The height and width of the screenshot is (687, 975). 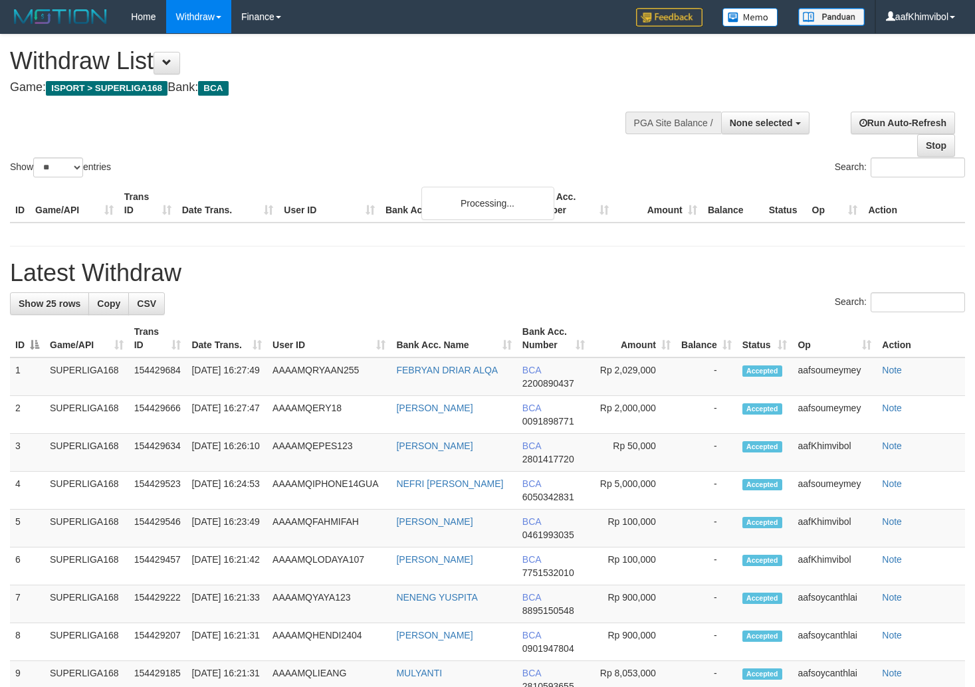 What do you see at coordinates (157, 453) in the screenshot?
I see `td: 154429634` at bounding box center [157, 453].